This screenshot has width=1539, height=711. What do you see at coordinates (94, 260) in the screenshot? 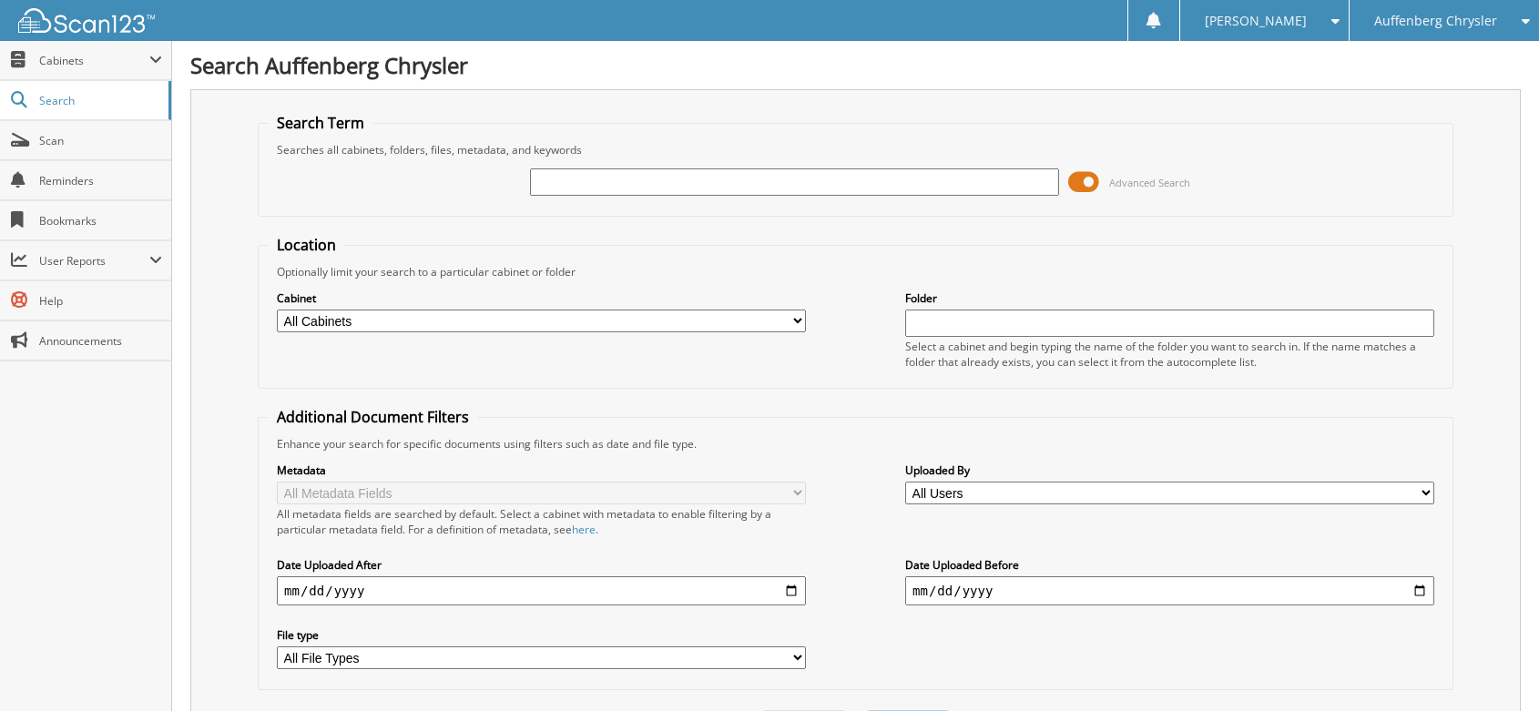
I see `span: User Reports` at bounding box center [94, 260].